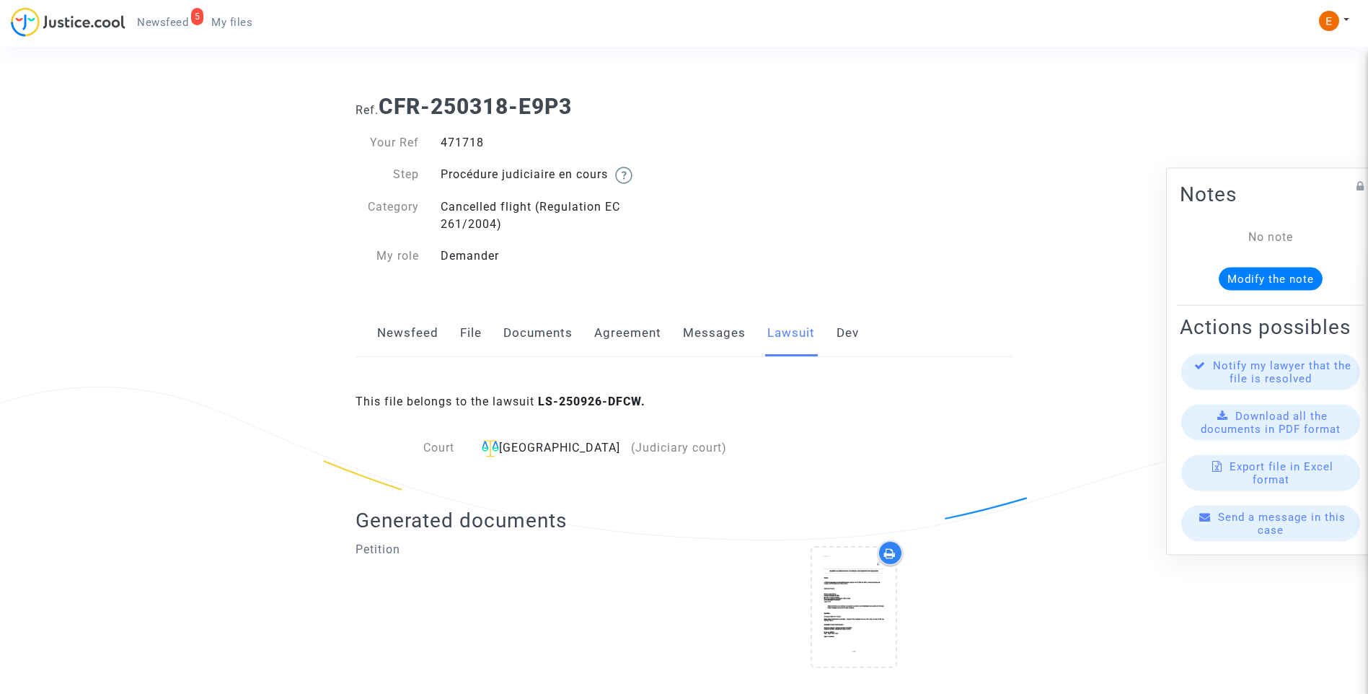 The width and height of the screenshot is (1368, 694). What do you see at coordinates (557, 256) in the screenshot?
I see `div: Demander` at bounding box center [557, 256].